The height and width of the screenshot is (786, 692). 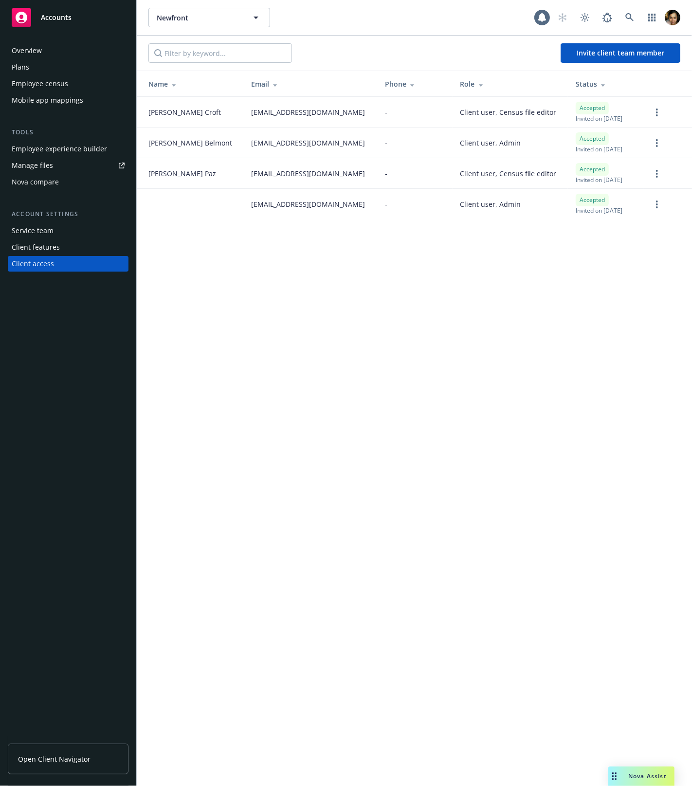 What do you see at coordinates (607, 18) in the screenshot?
I see `a: Report a Bug` at bounding box center [607, 18].